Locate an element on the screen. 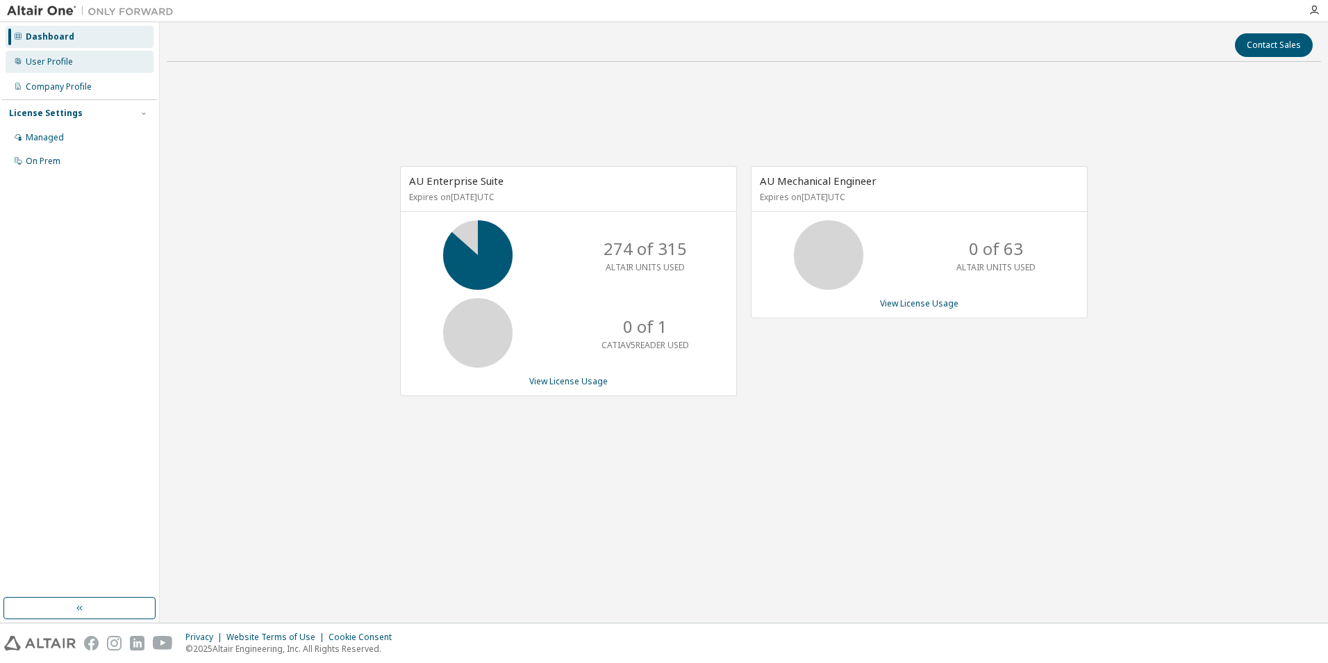 This screenshot has width=1328, height=663. div: Dashboard is located at coordinates (50, 37).